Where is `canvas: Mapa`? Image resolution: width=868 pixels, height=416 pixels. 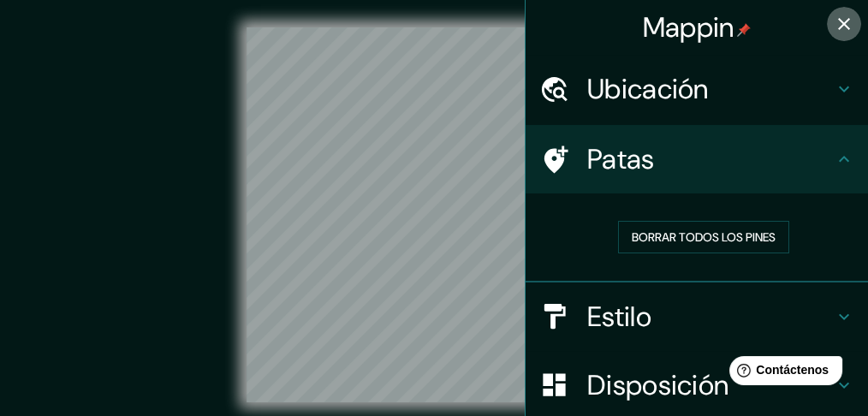 canvas: Mapa is located at coordinates (434, 215).